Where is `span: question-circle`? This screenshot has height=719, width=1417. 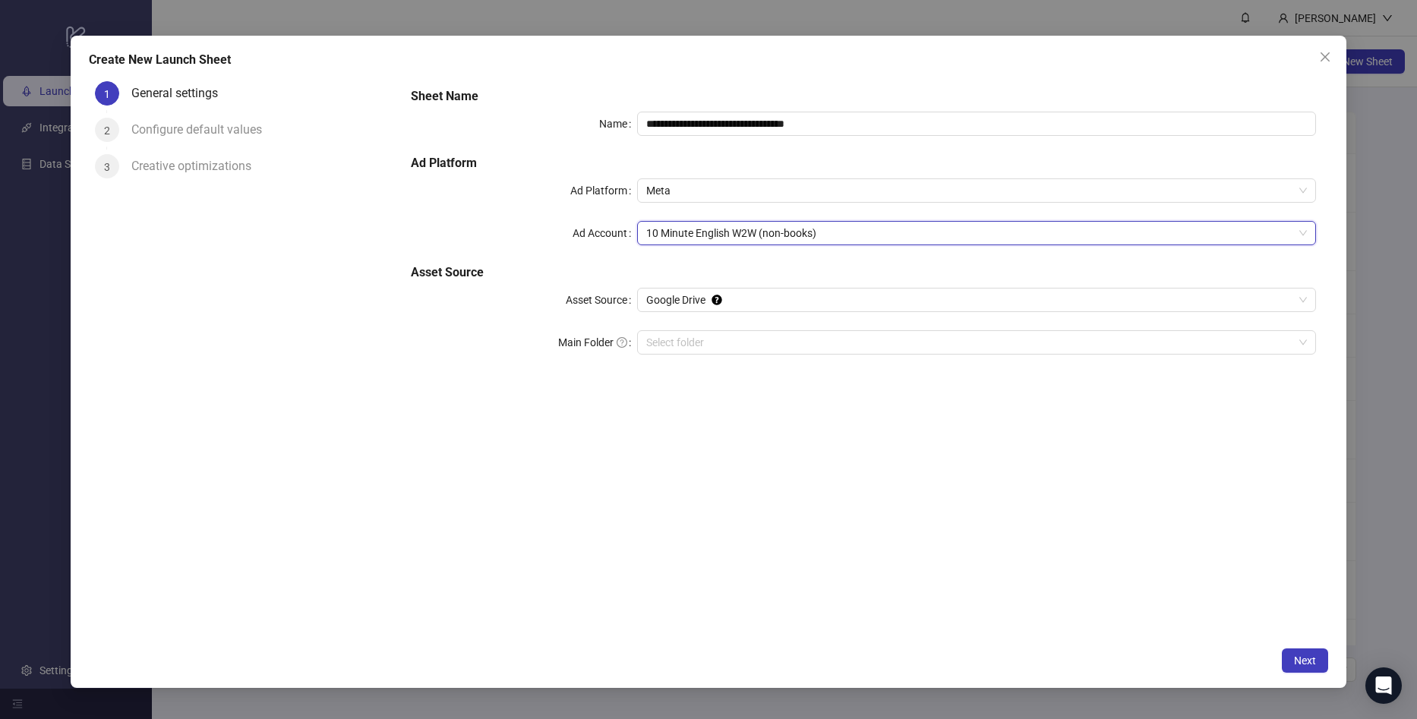
span: question-circle is located at coordinates (622, 342).